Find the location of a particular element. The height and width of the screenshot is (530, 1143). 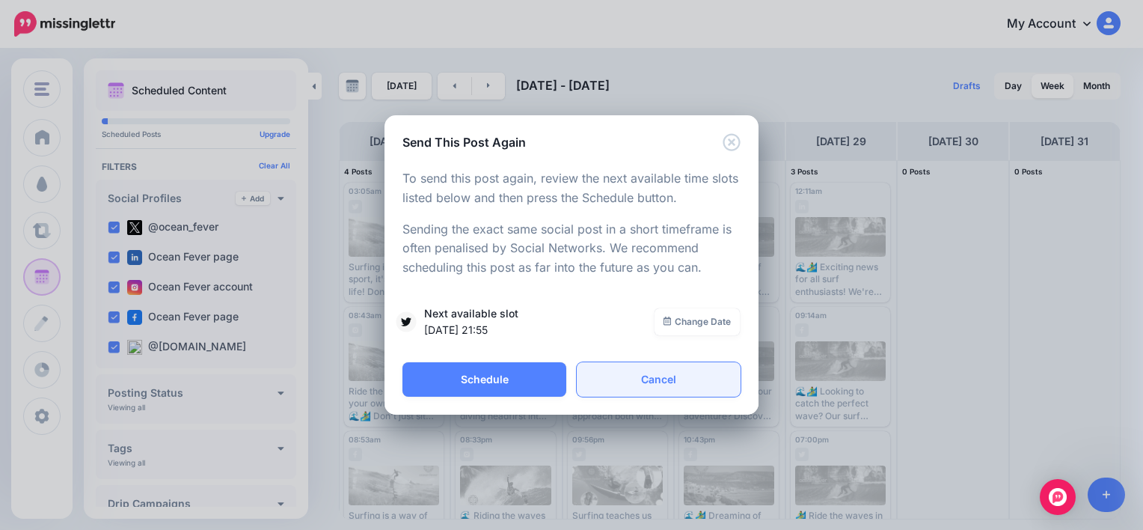

span: Next available slot is located at coordinates (539, 322).